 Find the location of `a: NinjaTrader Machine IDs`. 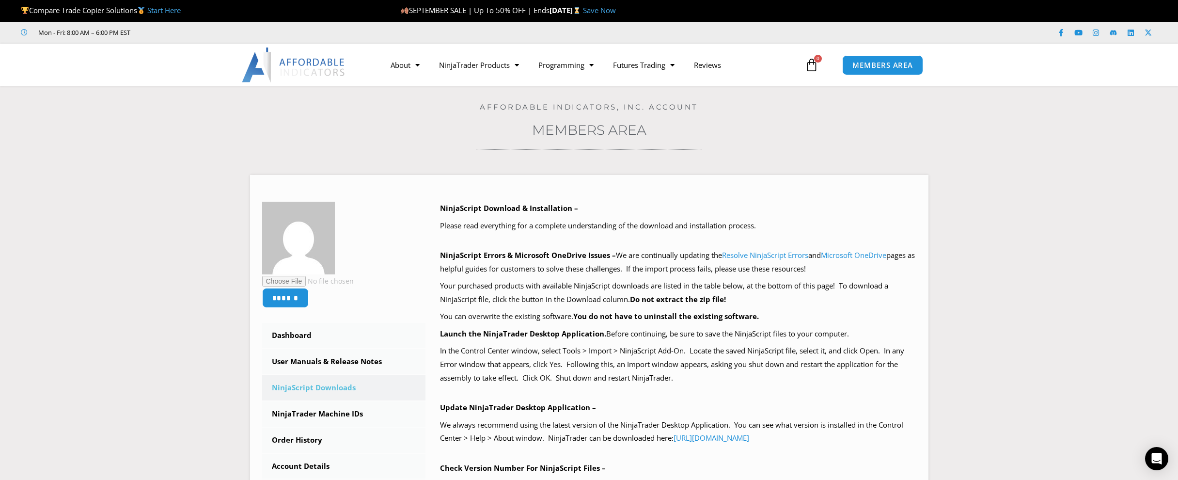

a: NinjaTrader Machine IDs is located at coordinates (344, 414).